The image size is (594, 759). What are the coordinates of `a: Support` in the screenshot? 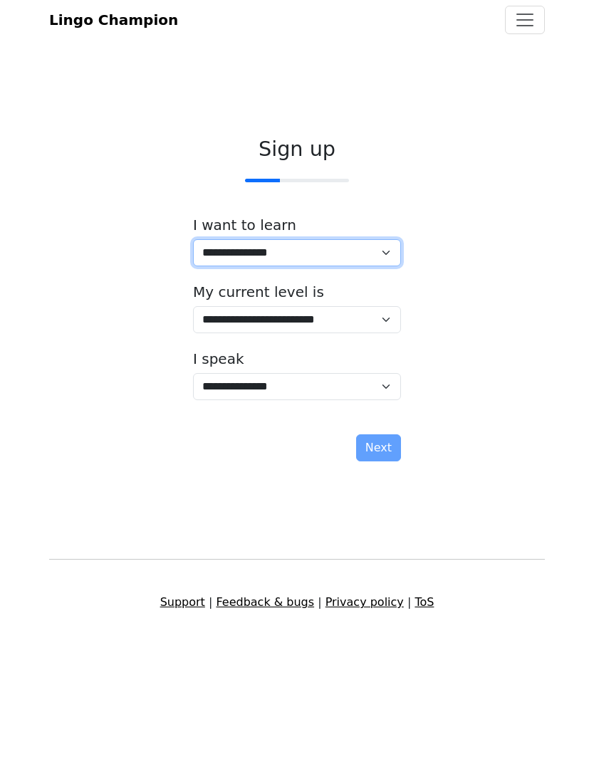 It's located at (182, 602).